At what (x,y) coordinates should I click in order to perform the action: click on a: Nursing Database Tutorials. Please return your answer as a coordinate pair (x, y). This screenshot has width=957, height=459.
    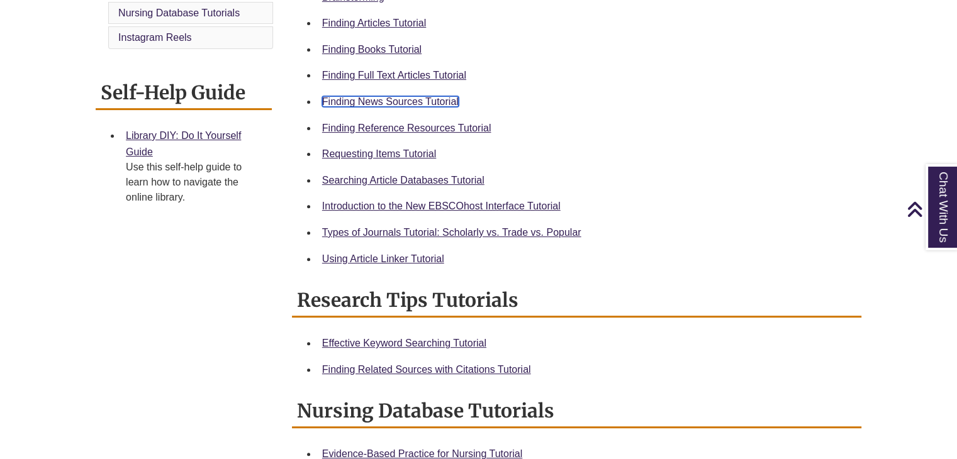
    Looking at the image, I should click on (179, 13).